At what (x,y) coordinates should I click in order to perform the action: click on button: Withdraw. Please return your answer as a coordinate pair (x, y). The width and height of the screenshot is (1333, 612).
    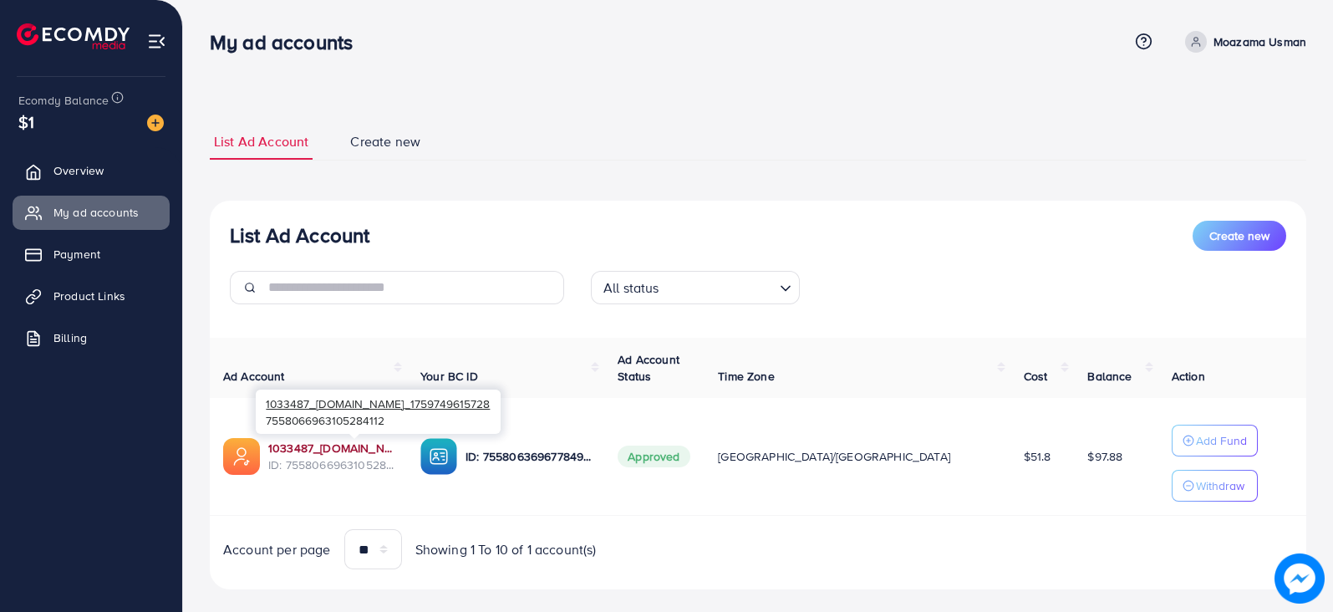
    Looking at the image, I should click on (1214, 485).